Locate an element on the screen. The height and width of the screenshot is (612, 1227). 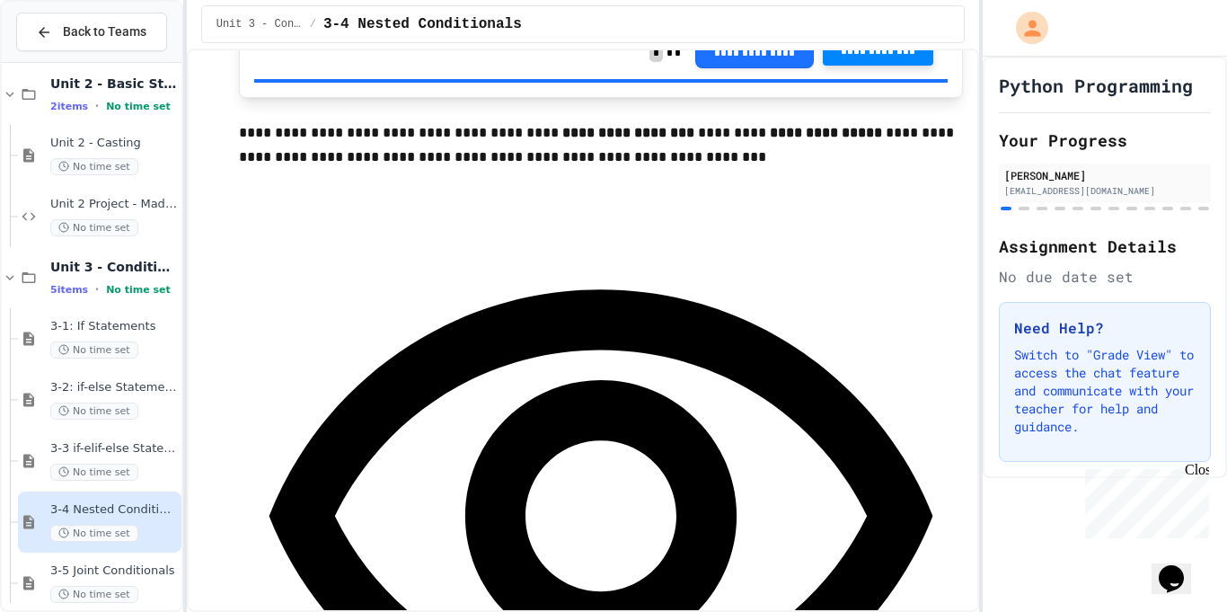
span: Unit 2 Project - Mad Lib is located at coordinates (114, 204).